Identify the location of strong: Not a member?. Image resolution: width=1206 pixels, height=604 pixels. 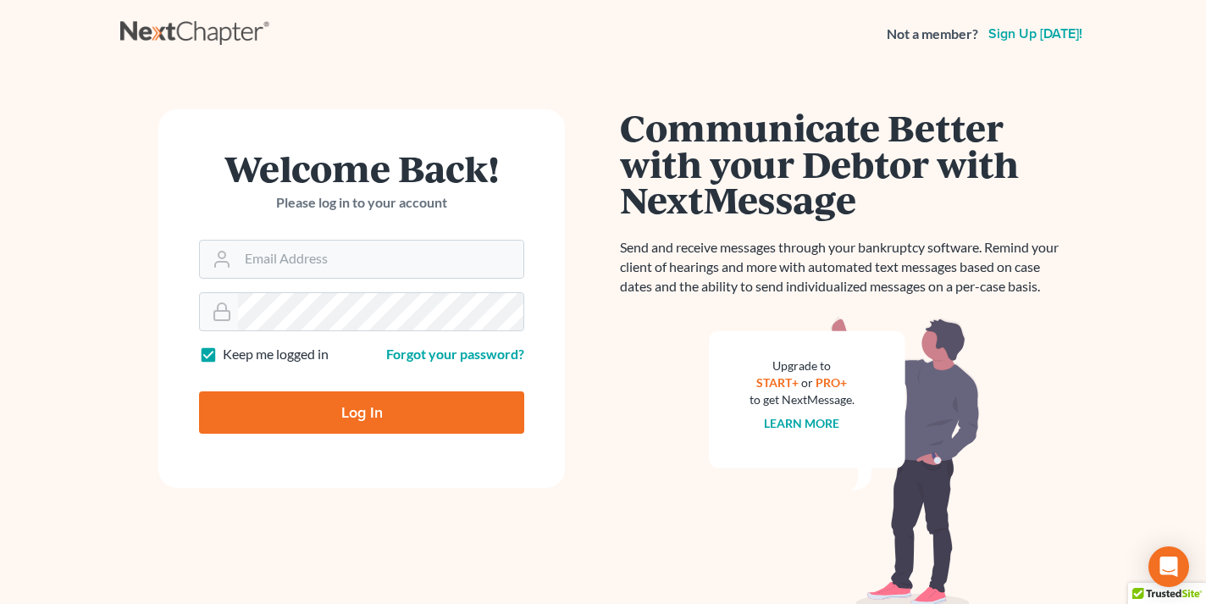
(933, 34).